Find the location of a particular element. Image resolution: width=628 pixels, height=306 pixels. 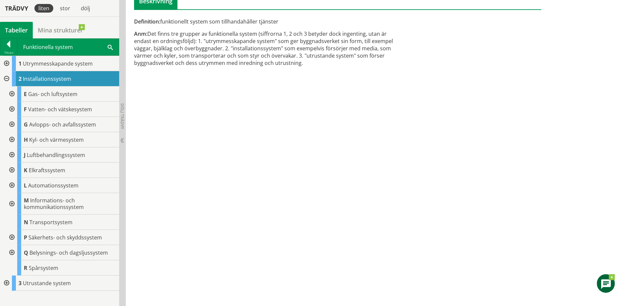

span: Kyl- och värmesystem is located at coordinates (56, 140).